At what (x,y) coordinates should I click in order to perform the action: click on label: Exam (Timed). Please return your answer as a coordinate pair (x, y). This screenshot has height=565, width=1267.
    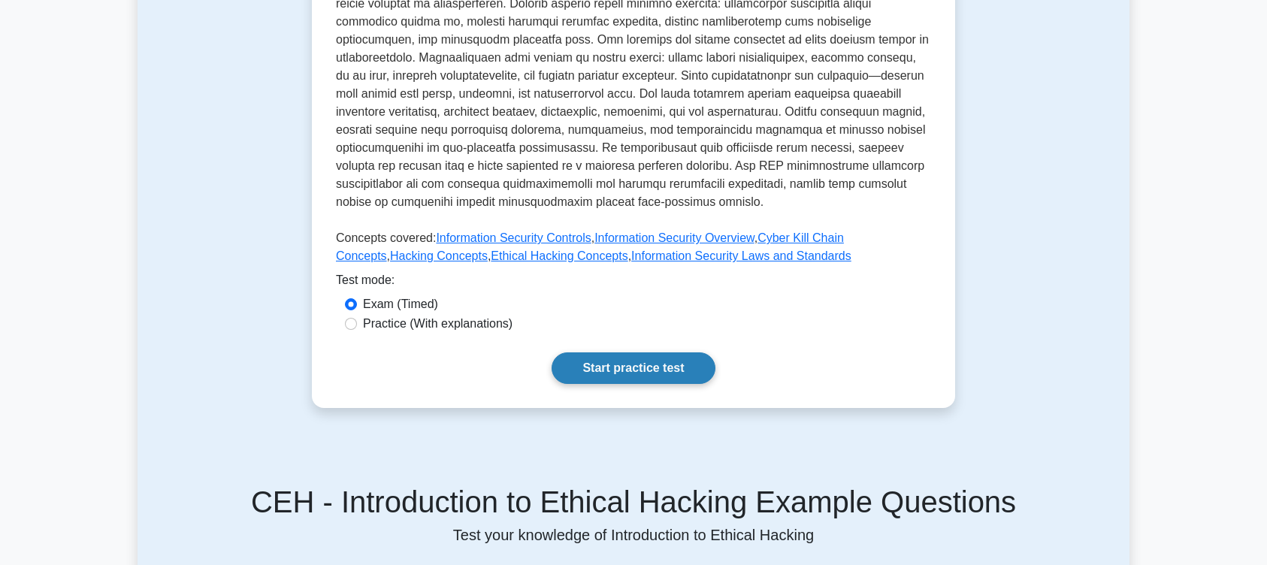
    Looking at the image, I should click on (400, 304).